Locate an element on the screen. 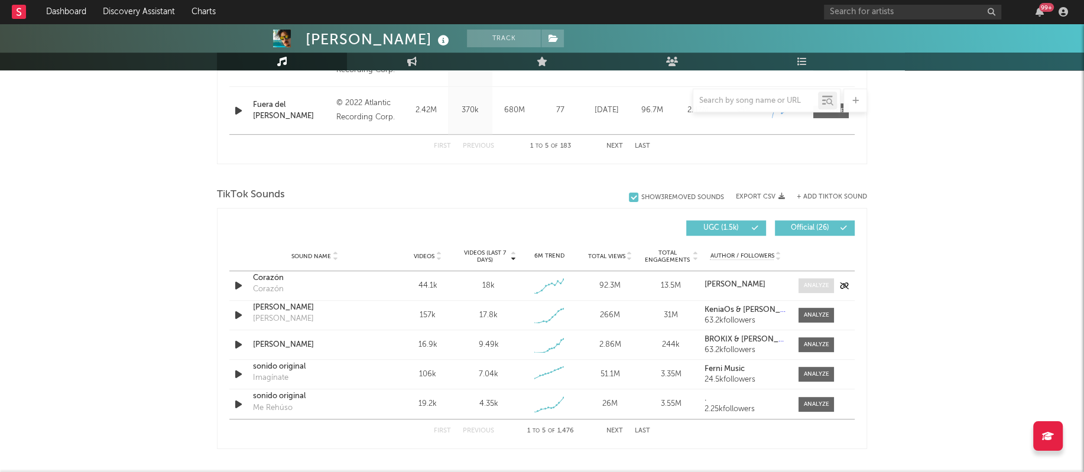 Image resolution: width=1084 pixels, height=472 pixels. span: Author / Followers is located at coordinates (742, 256).